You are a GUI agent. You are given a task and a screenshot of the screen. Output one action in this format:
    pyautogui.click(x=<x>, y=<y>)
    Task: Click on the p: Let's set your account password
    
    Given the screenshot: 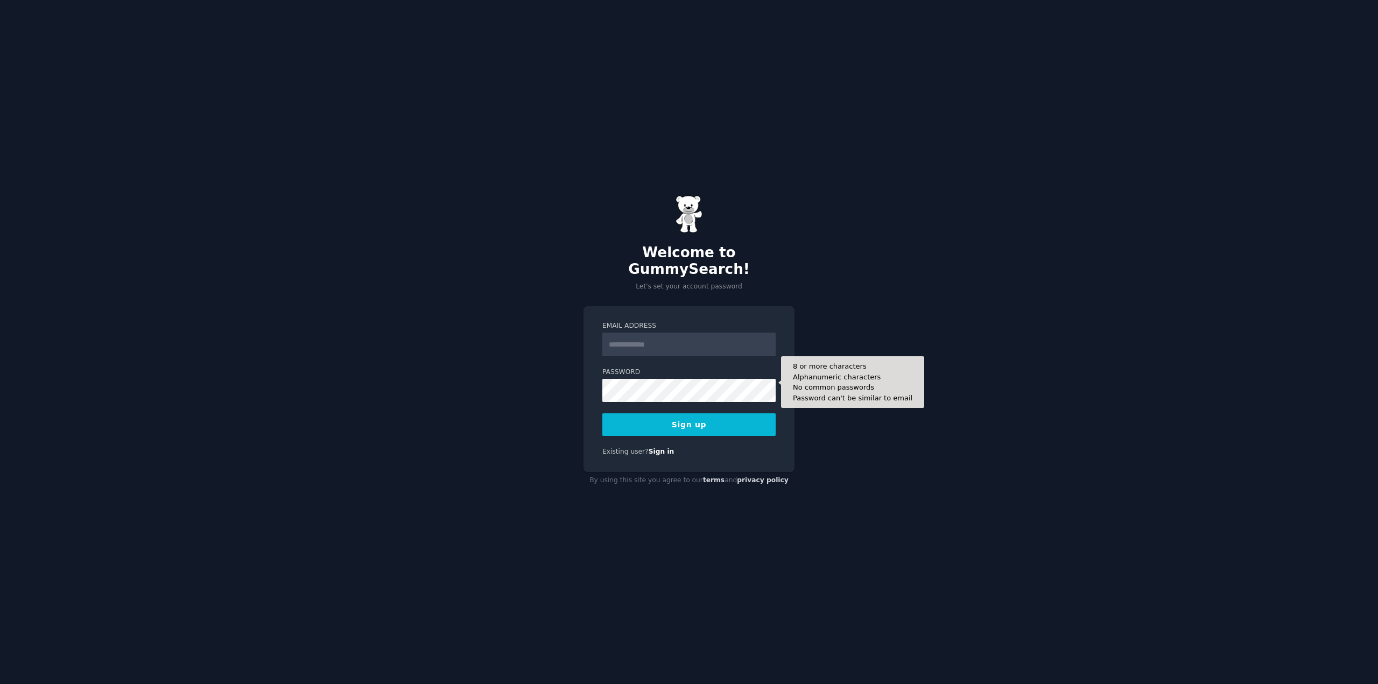 What is the action you would take?
    pyautogui.click(x=689, y=287)
    